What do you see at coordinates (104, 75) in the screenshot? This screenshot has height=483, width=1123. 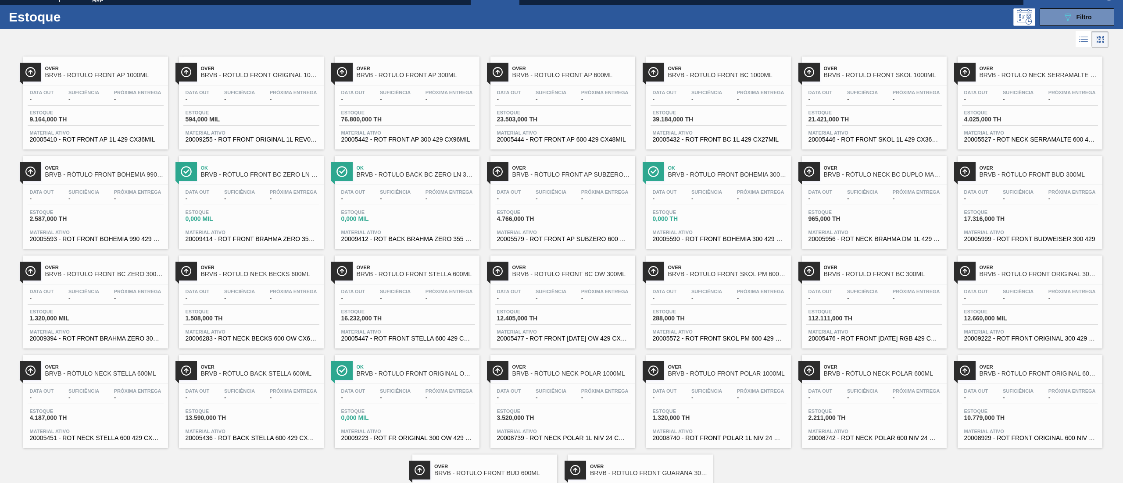 I see `span: BRVB - RÓTULO FRONT AP 1000ML` at bounding box center [104, 75].